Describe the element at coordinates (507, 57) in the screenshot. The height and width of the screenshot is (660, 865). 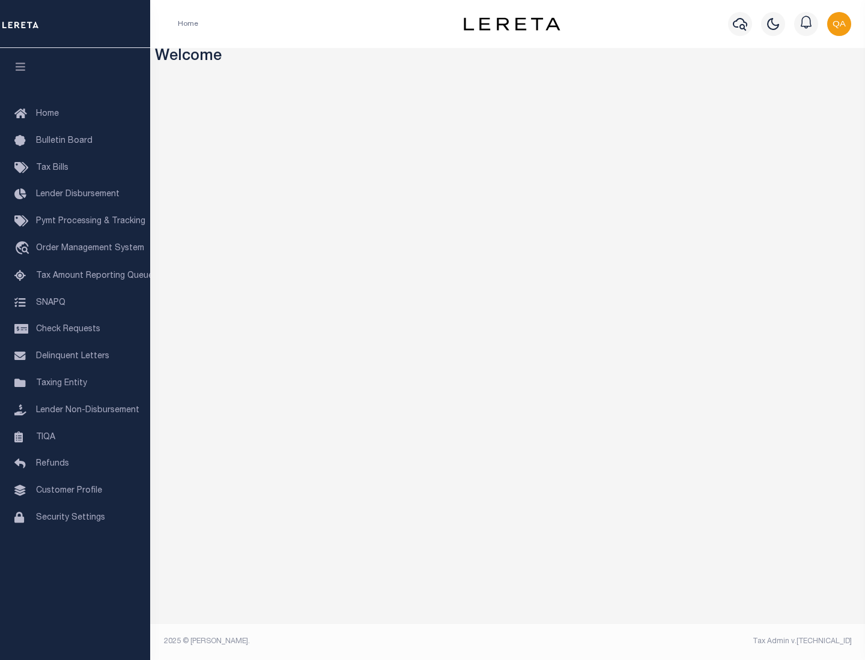
I see `h3: Welcome` at that location.